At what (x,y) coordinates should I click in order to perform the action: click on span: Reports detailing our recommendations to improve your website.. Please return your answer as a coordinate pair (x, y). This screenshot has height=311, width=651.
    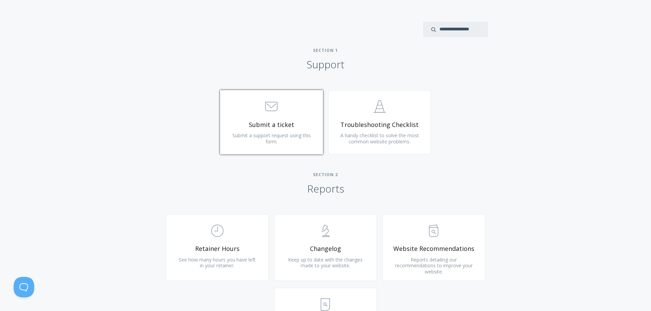
    Looking at the image, I should click on (433, 266).